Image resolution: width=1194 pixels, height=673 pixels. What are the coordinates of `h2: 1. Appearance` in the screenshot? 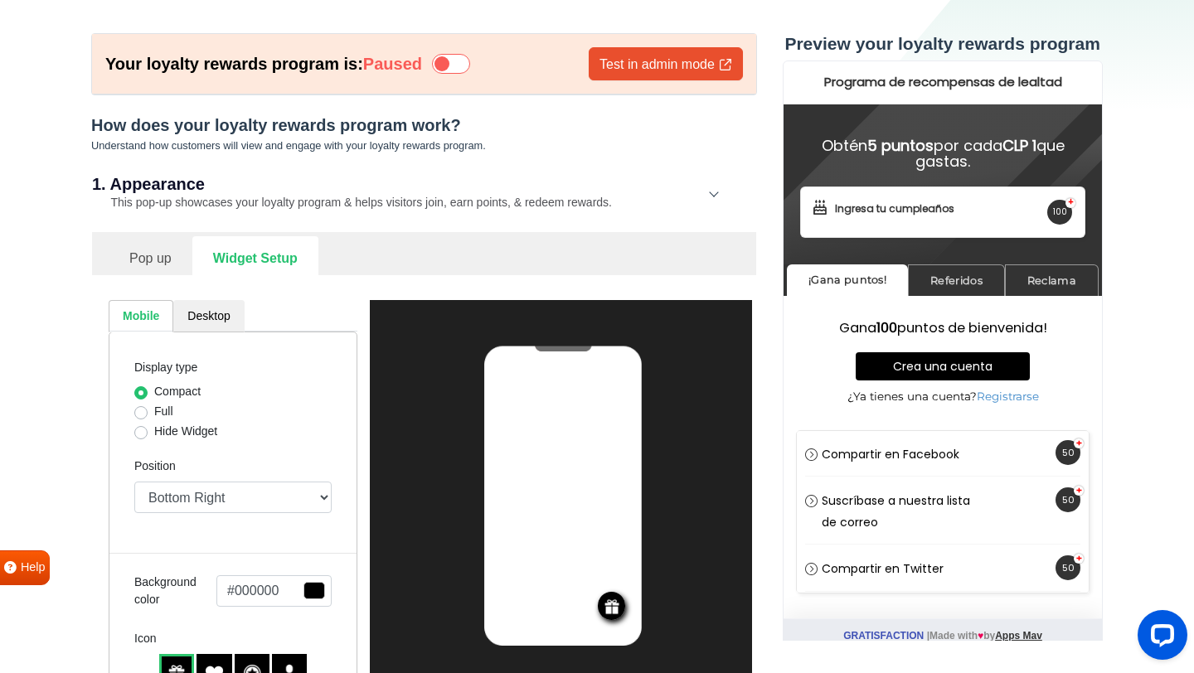 It's located at (399, 184).